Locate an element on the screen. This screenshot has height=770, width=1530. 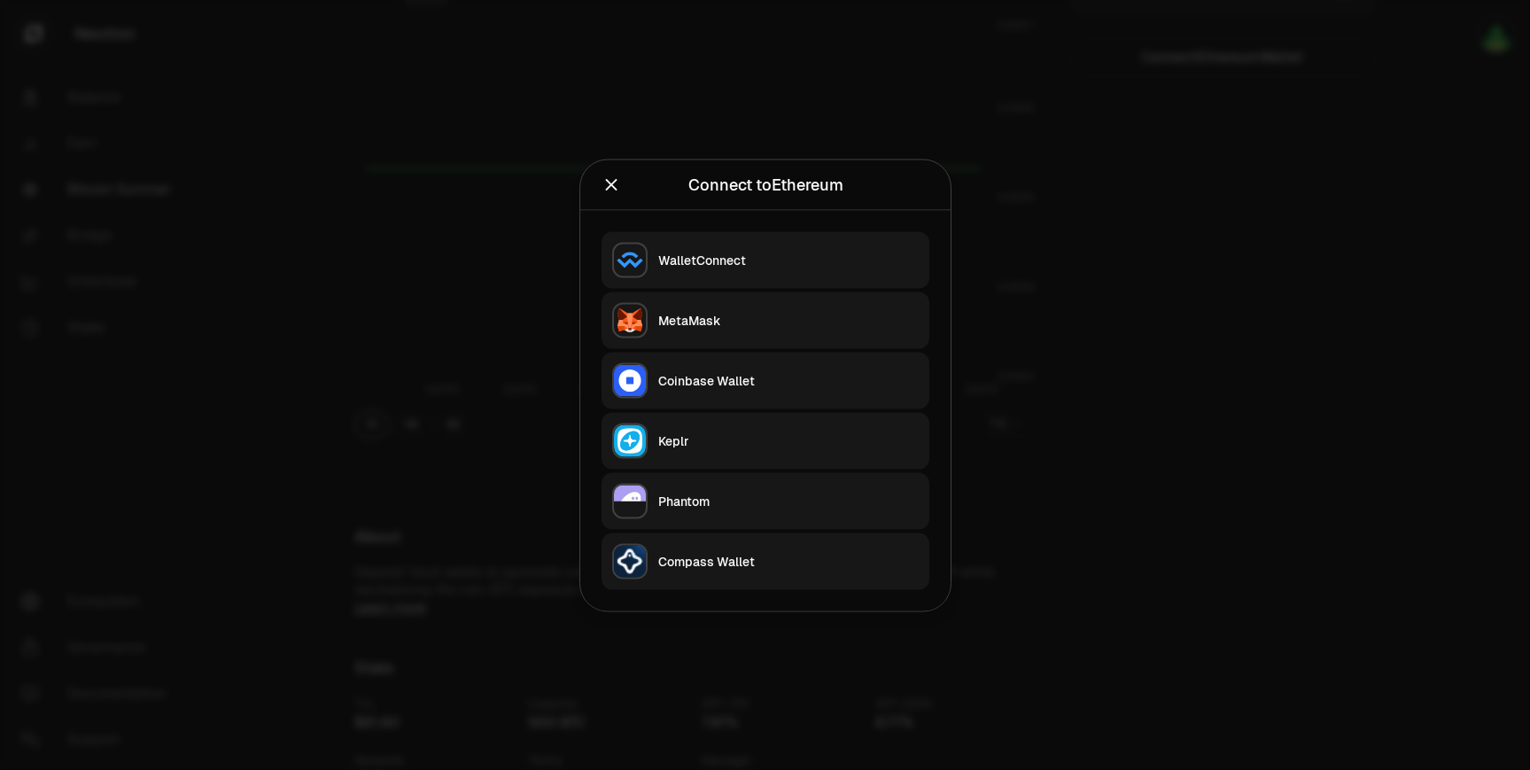
img: MetaMask is located at coordinates (630, 320).